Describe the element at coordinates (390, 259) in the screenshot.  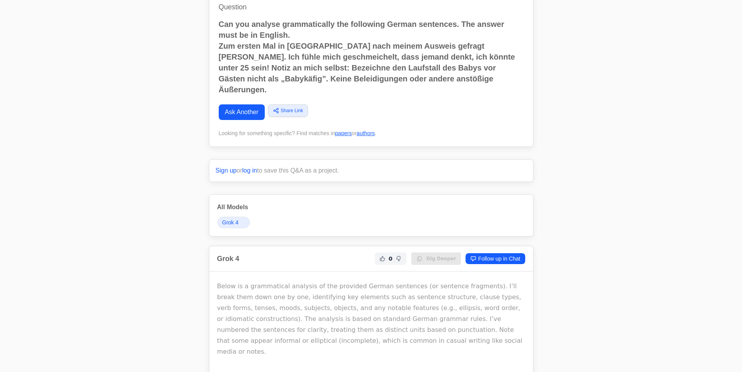
I see `span: 0` at that location.